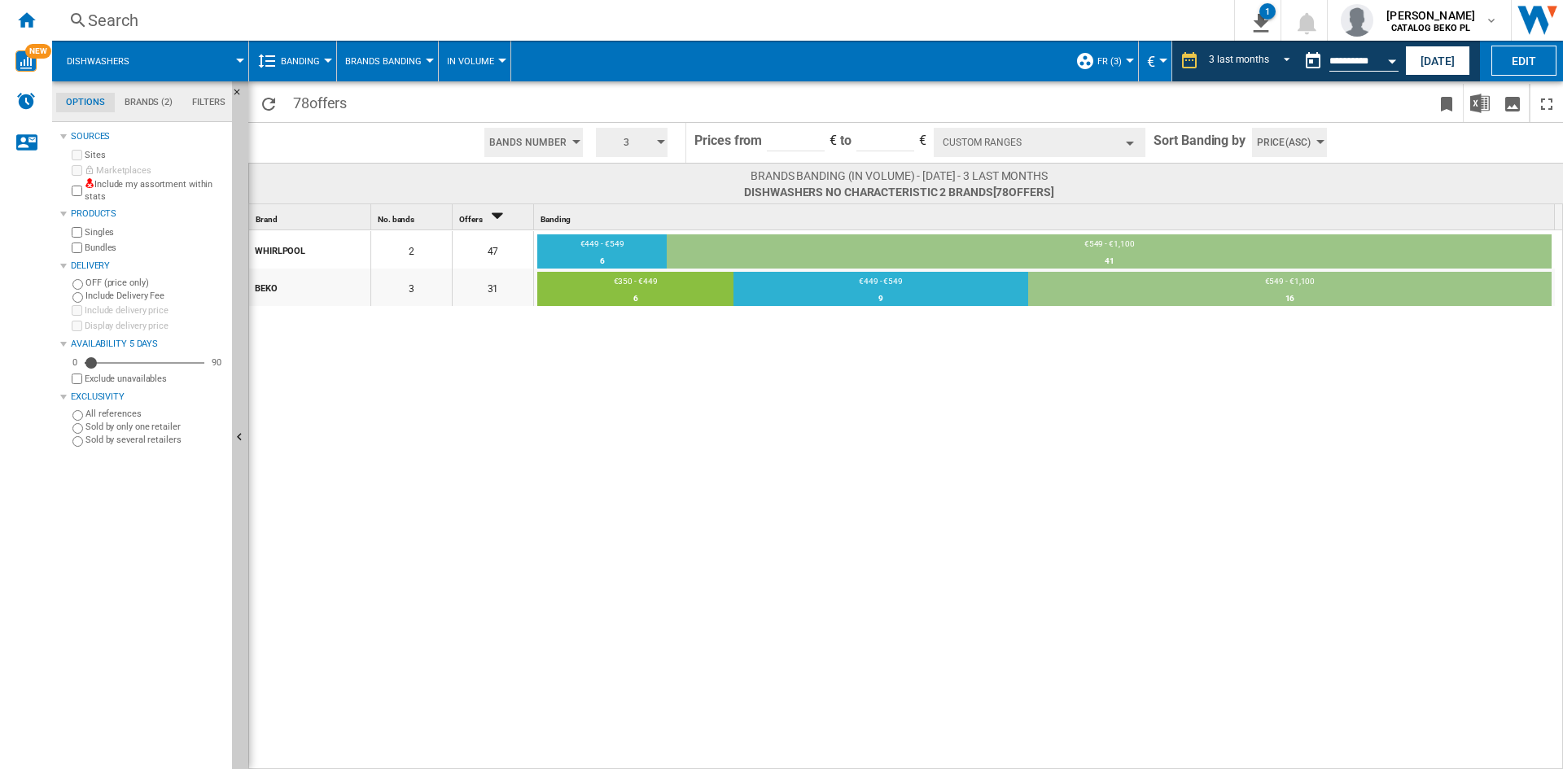 This screenshot has width=1563, height=769. Describe the element at coordinates (1155, 61) in the screenshot. I see `md-menu: Currency` at that location.